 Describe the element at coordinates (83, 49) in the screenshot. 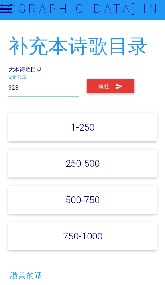

I see `h2: 补充本诗歌目录` at that location.